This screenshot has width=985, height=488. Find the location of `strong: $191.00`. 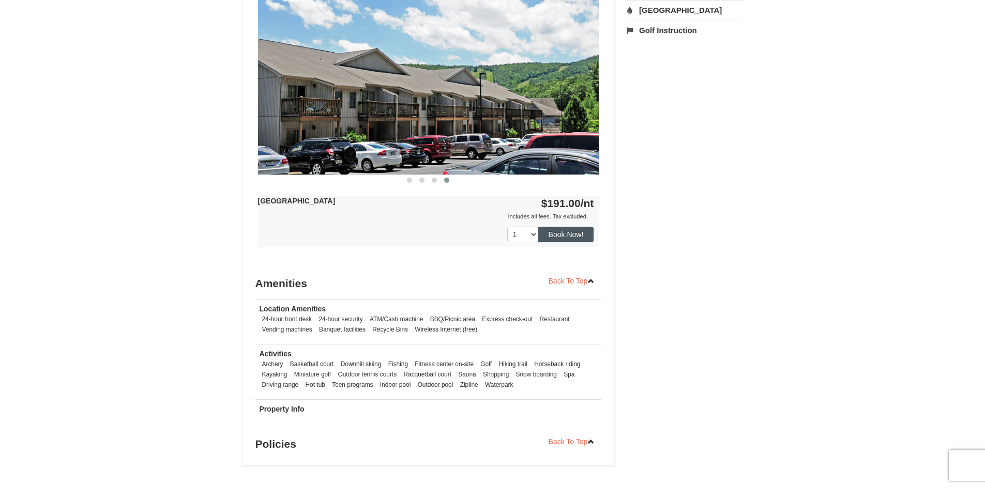

strong: $191.00 is located at coordinates (567, 203).